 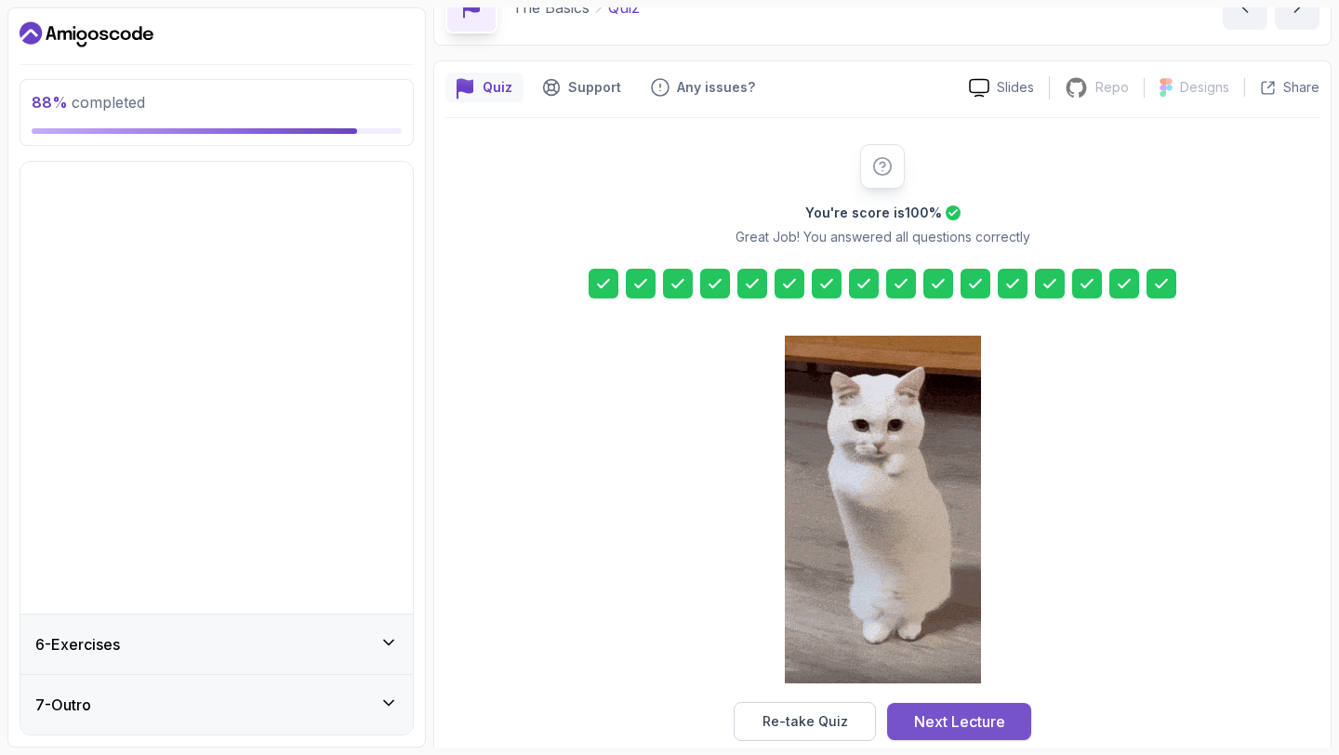 I want to click on button: Next Lecture, so click(x=959, y=722).